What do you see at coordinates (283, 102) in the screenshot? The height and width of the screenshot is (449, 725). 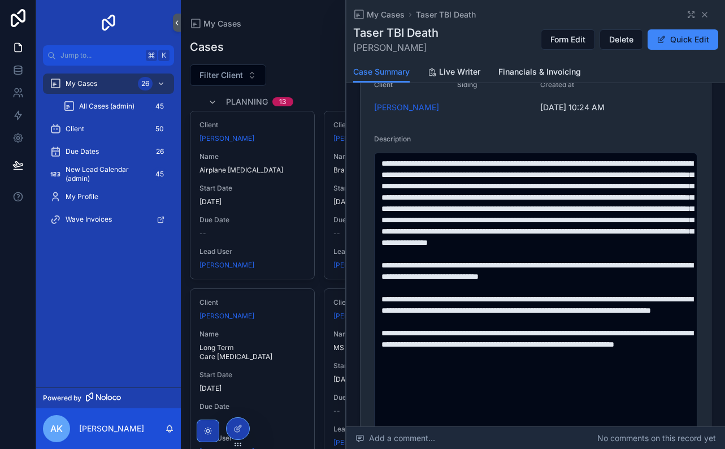 I see `div: 13` at bounding box center [283, 102].